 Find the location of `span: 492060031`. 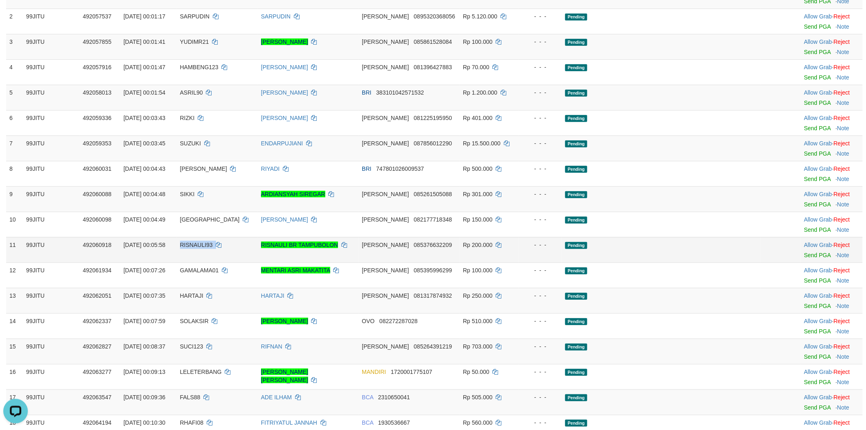

span: 492060031 is located at coordinates (97, 169).